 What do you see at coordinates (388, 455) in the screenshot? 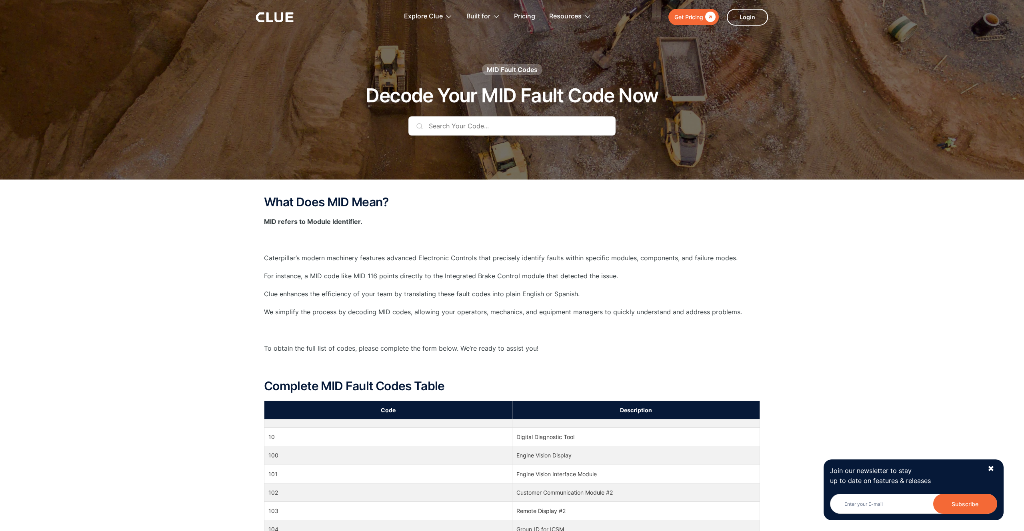
I see `td: 100` at bounding box center [388, 455].